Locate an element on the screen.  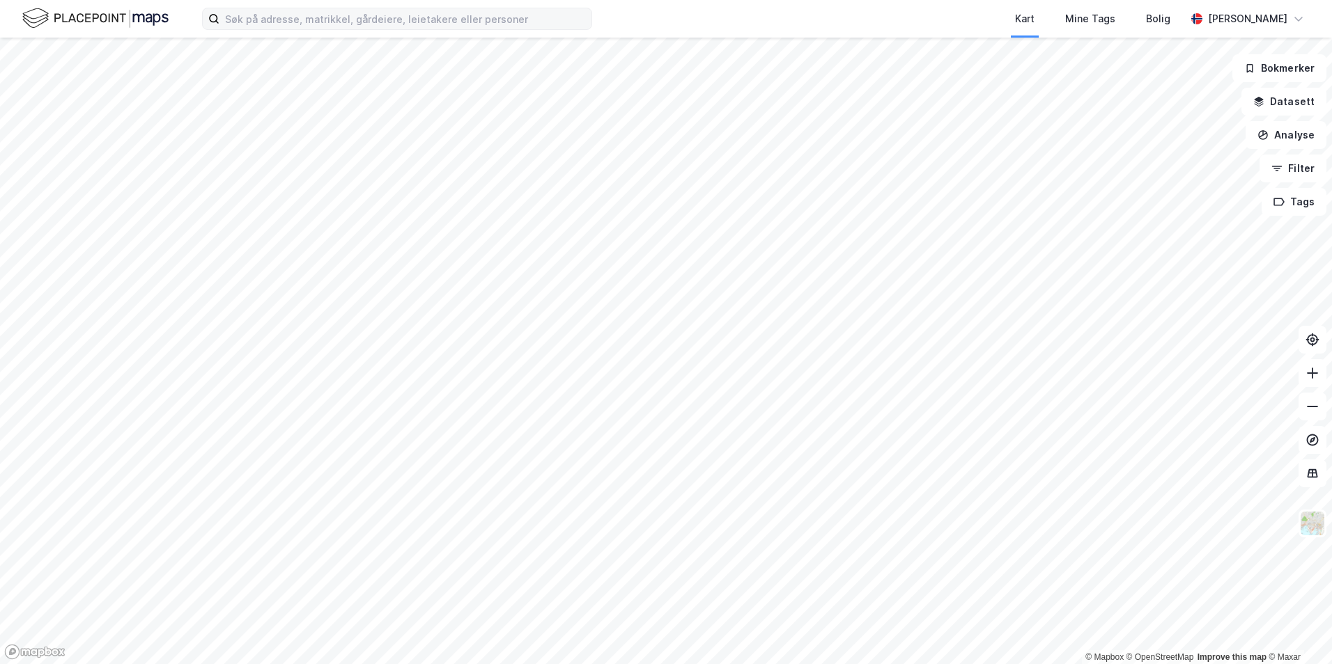
img: Z is located at coordinates (1312, 524).